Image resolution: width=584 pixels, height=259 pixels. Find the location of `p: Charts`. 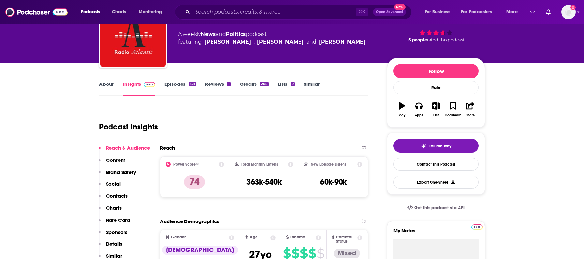

p: Charts is located at coordinates (114, 207).